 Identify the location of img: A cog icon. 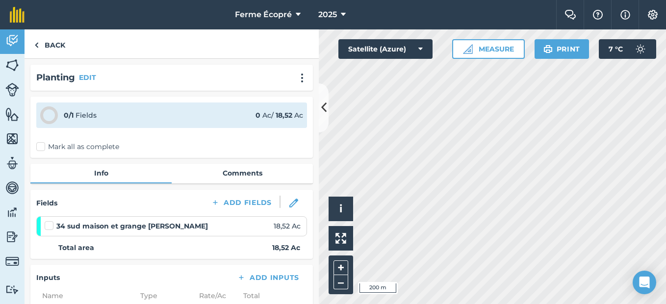
(653, 15).